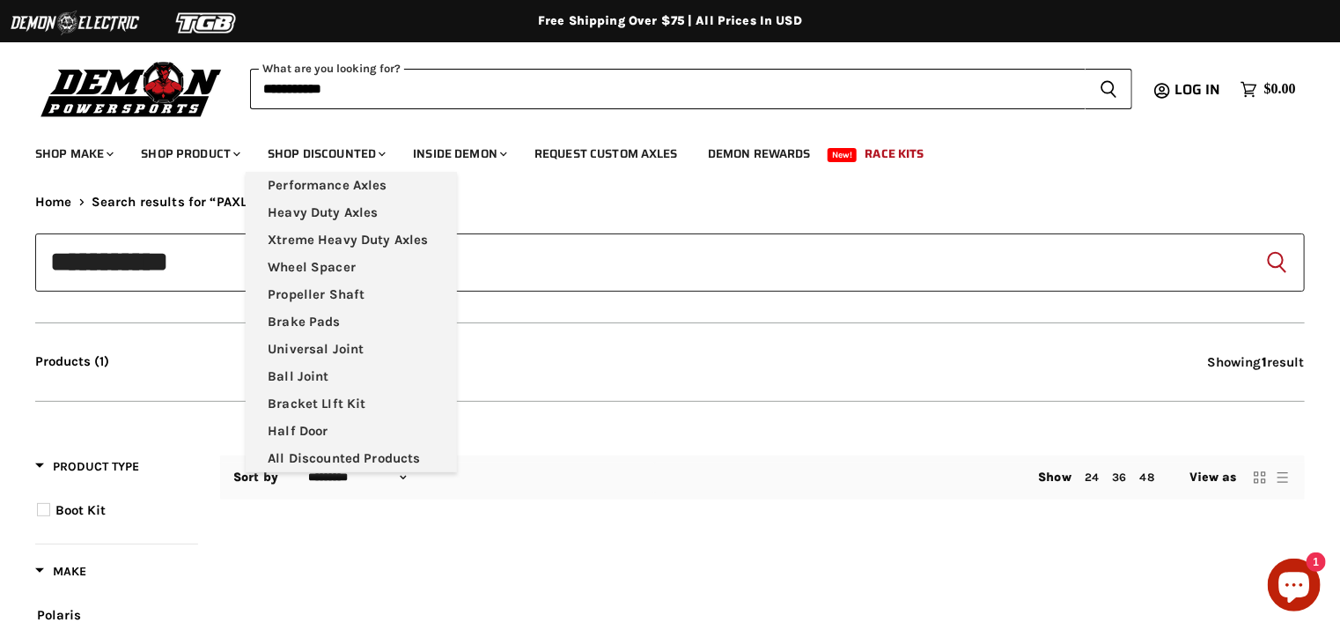  I want to click on img: Demon Electric Logo 2, so click(75, 23).